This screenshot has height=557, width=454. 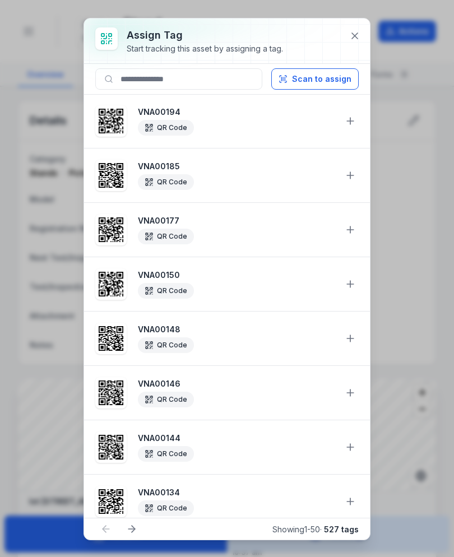 What do you see at coordinates (204, 49) in the screenshot?
I see `div: Start tracking this asset by assigning a tag.` at bounding box center [204, 49].